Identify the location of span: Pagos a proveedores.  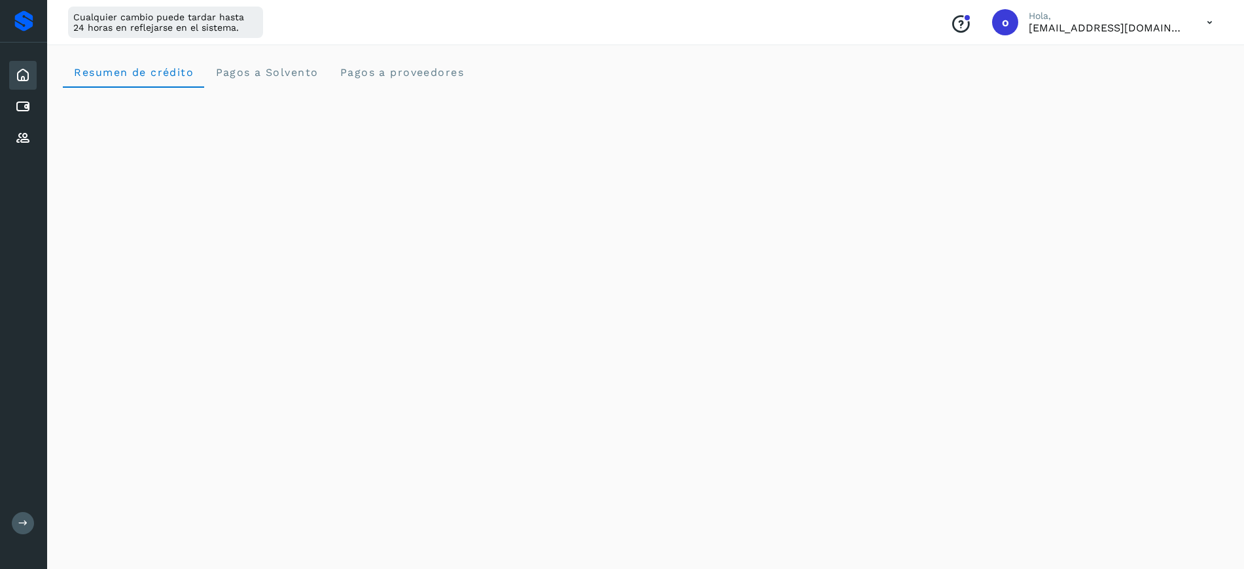
(401, 72).